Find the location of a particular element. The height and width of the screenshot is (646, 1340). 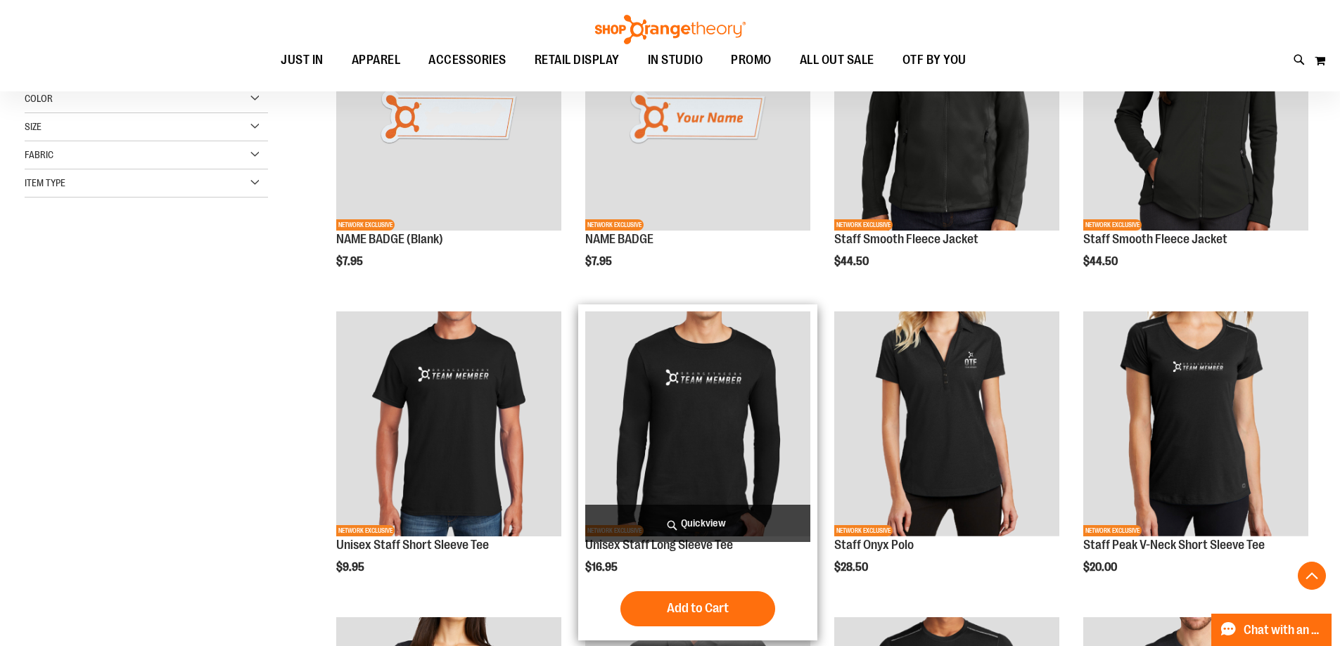

a: Staff Onyx Polo is located at coordinates (873, 545).